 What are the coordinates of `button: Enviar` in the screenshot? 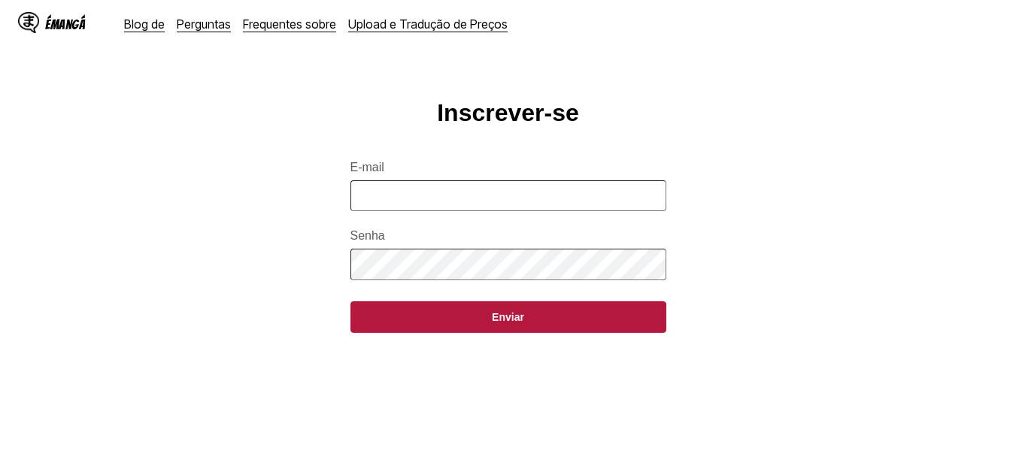 It's located at (508, 317).